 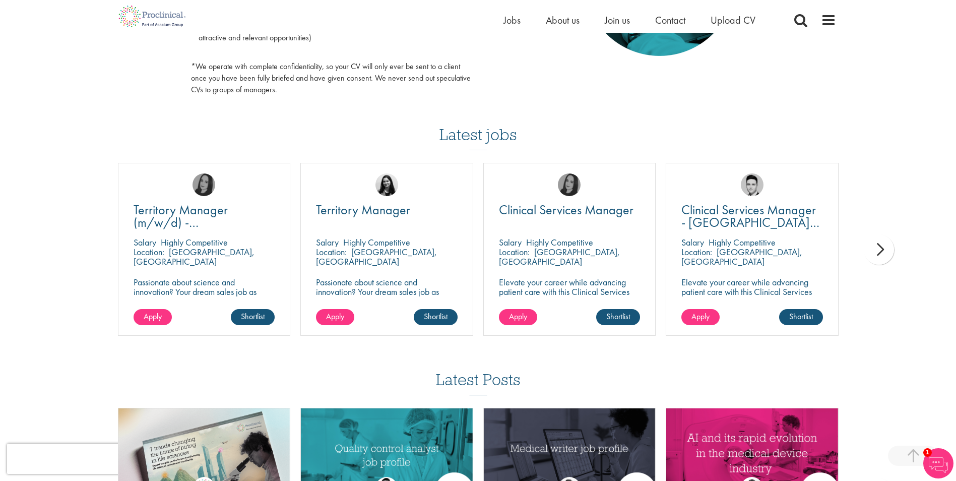 I want to click on a: Indre Stankeviciute, so click(x=387, y=184).